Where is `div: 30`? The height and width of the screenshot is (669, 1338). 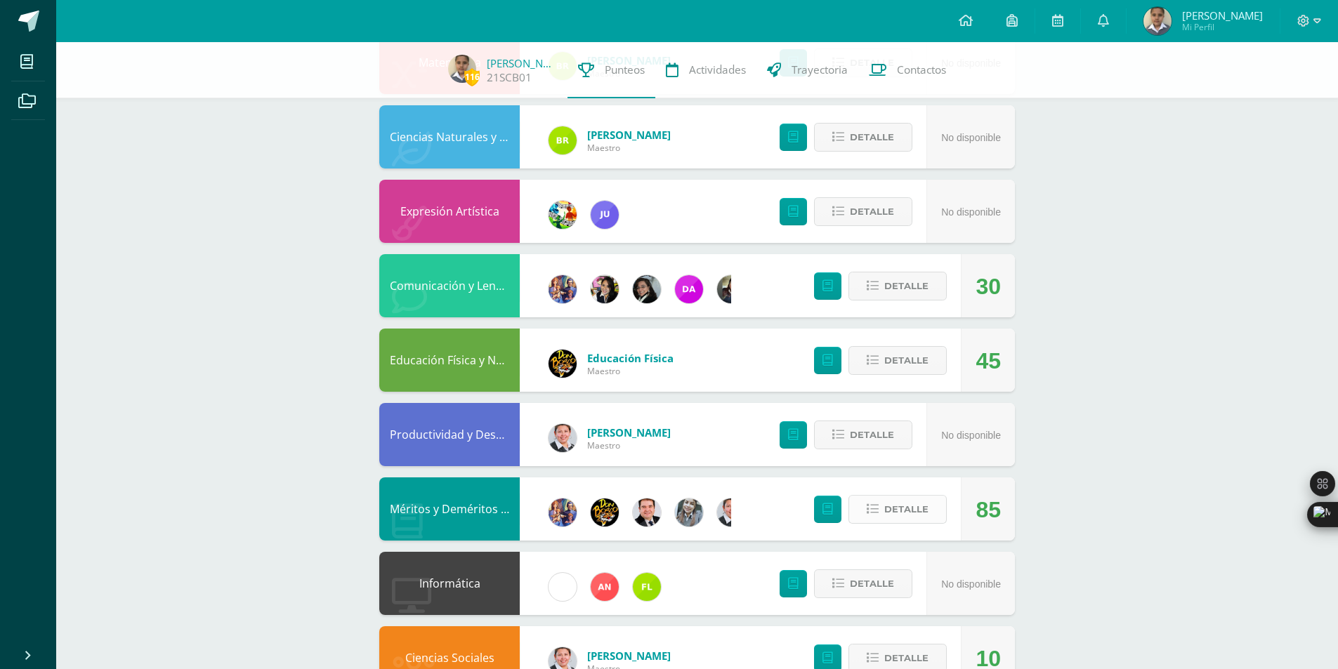 div: 30 is located at coordinates (988, 287).